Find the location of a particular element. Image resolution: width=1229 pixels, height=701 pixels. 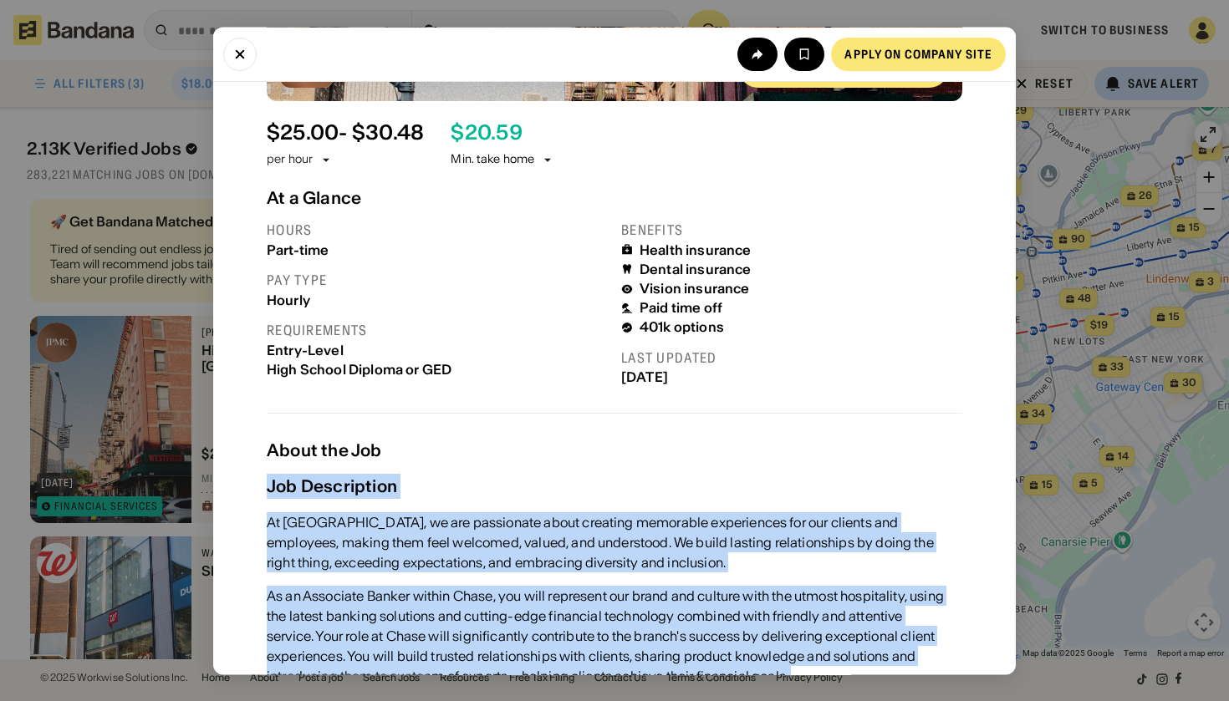

div: Part-time is located at coordinates (437, 250).